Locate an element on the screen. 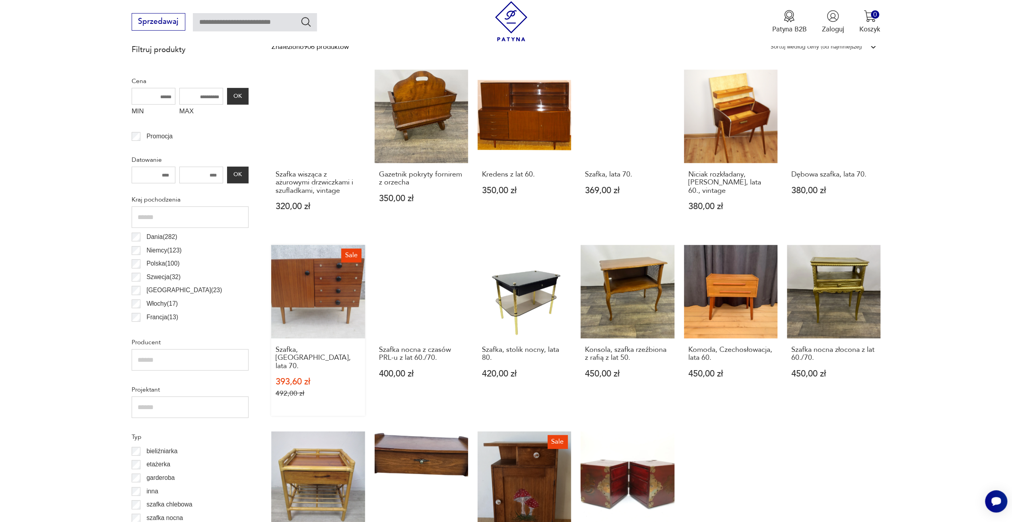 The height and width of the screenshot is (522, 1012). p: garderoba is located at coordinates (160, 478).